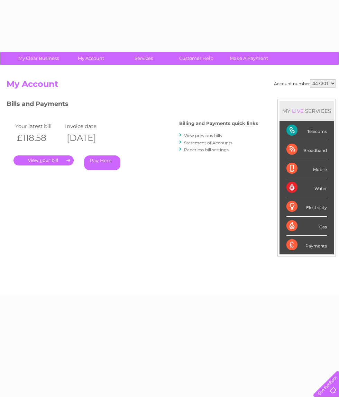 This screenshot has height=397, width=339. What do you see at coordinates (307, 188) in the screenshot?
I see `div: Water` at bounding box center [307, 188].